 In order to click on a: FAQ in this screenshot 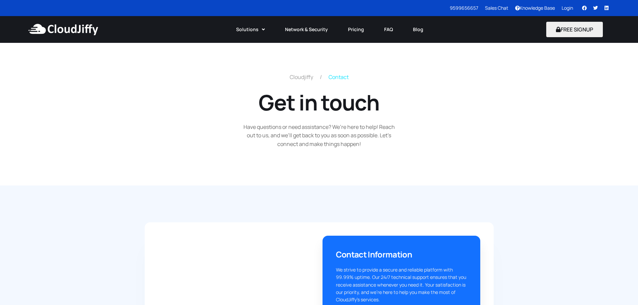, I will do `click(389, 29)`.